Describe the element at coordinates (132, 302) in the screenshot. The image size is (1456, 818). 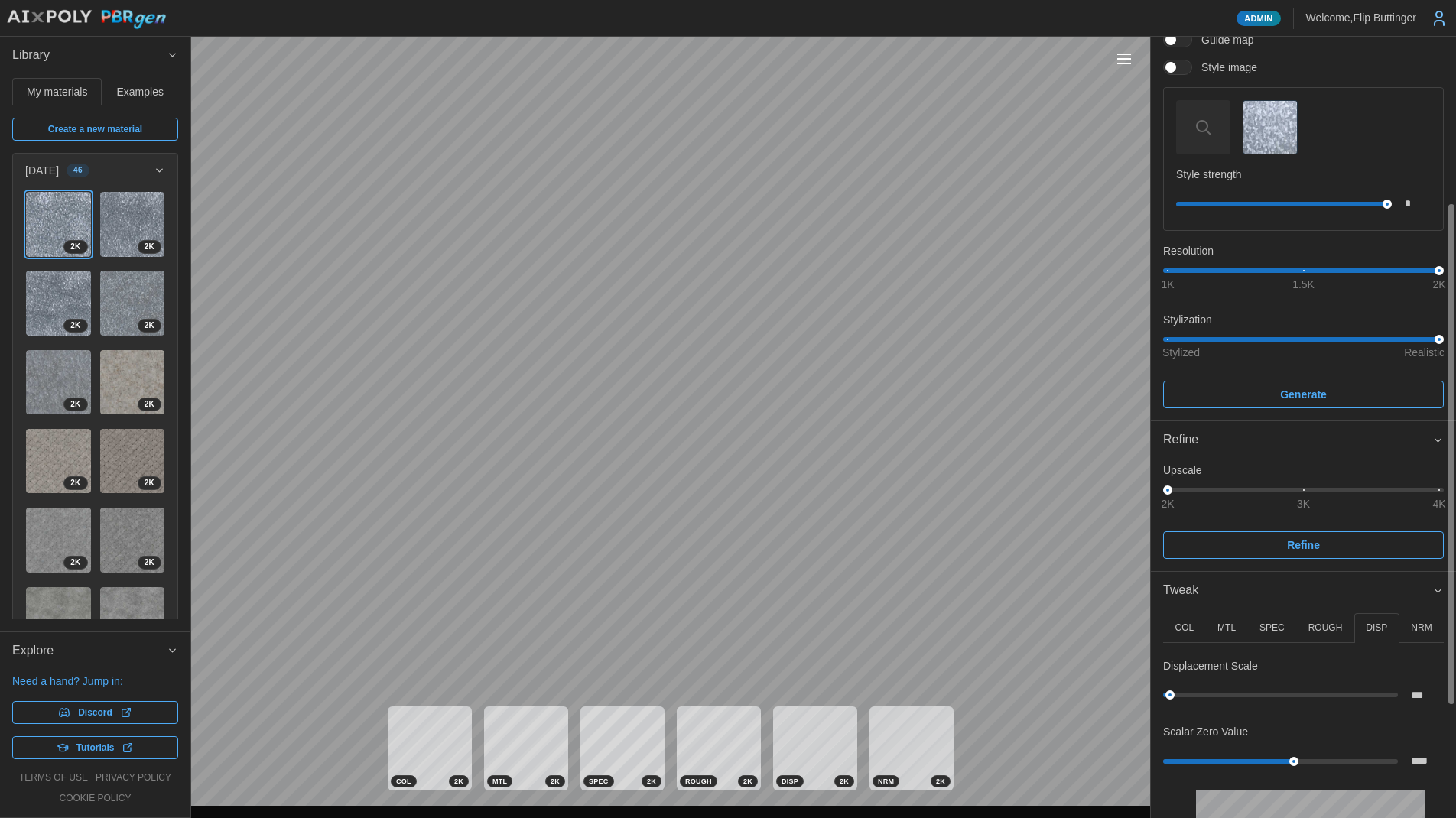
I see `a: FQqTIw9GqVUZe1ZHEfbT2K` at that location.